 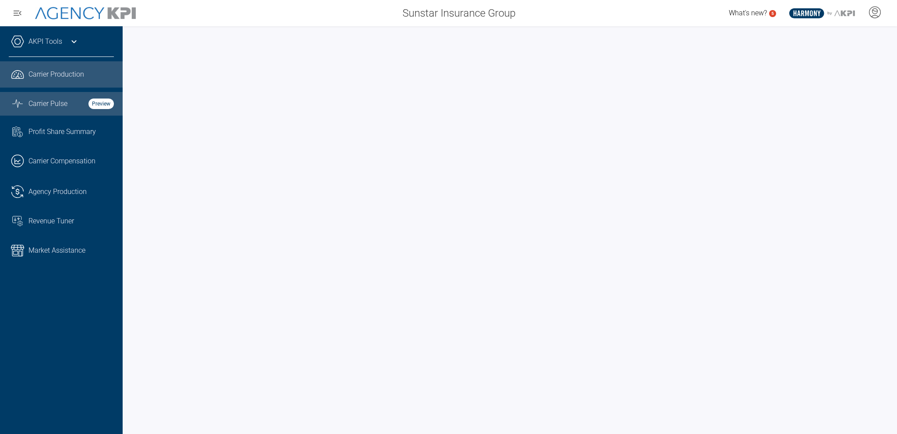 I want to click on span: Agency Production, so click(x=57, y=192).